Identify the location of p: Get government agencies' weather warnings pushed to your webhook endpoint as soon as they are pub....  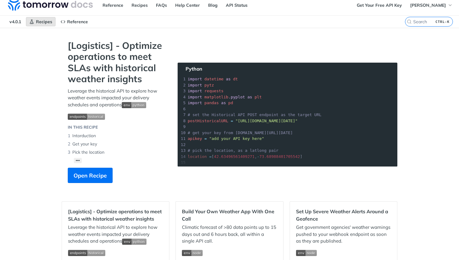
(344, 234).